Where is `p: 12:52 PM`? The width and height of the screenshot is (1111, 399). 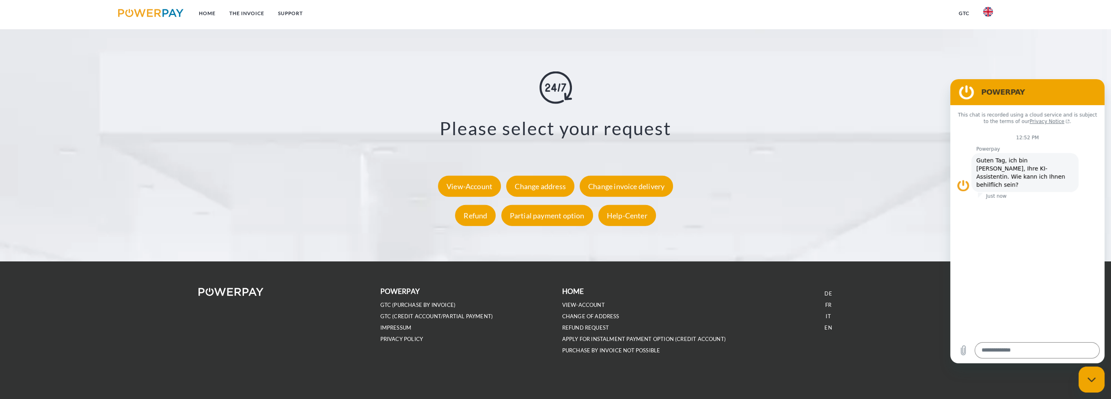
p: 12:52 PM is located at coordinates (77, 58).